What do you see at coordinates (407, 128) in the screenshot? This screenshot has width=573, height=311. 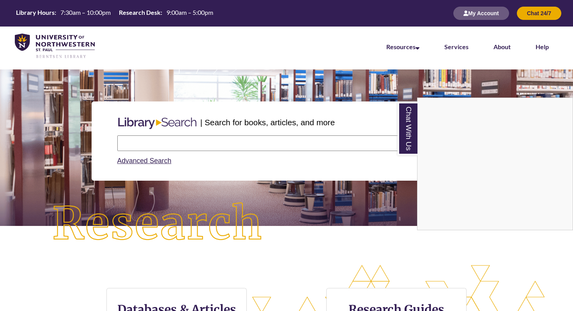 I see `a: Chat With Us` at bounding box center [407, 128].